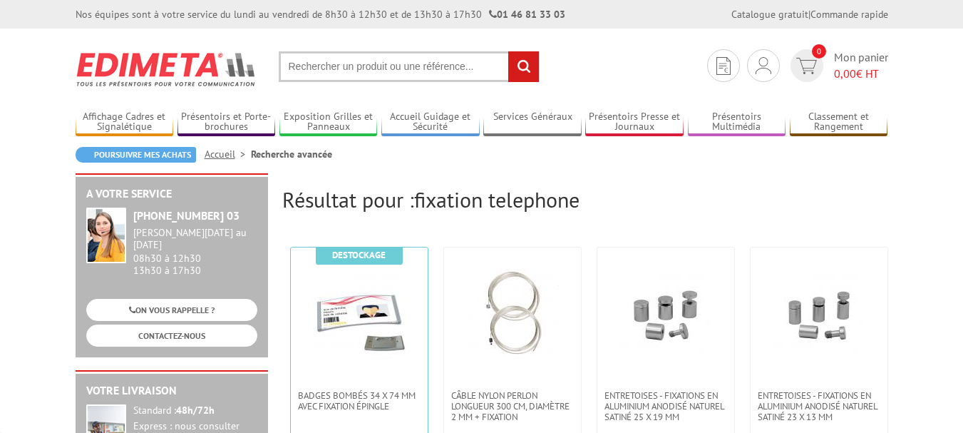 This screenshot has width=963, height=433. Describe the element at coordinates (497, 199) in the screenshot. I see `span: fixation telephone` at that location.